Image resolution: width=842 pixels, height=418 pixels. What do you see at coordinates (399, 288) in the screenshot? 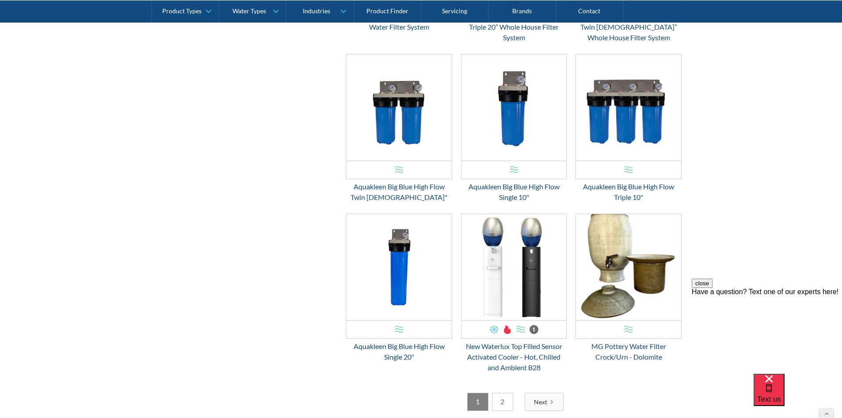
I see `a: Aquakleen Big Blue High Flow Single 20"Aquakleen Big Blue High Flow Single 20"` at bounding box center [399, 288].